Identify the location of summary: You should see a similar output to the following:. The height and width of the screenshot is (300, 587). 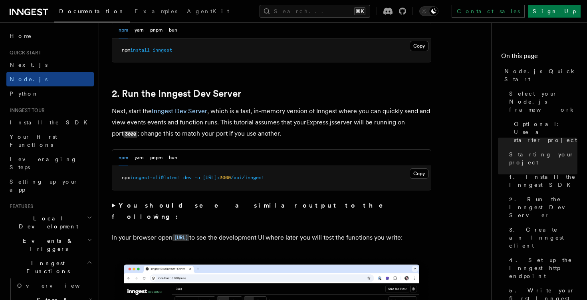
(272, 211).